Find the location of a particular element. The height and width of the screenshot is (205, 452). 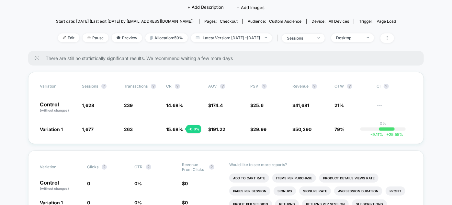

span: 21% is located at coordinates (339, 105).